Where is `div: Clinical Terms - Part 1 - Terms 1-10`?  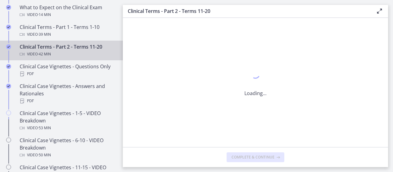 div: Clinical Terms - Part 1 - Terms 1-10 is located at coordinates (68, 31).